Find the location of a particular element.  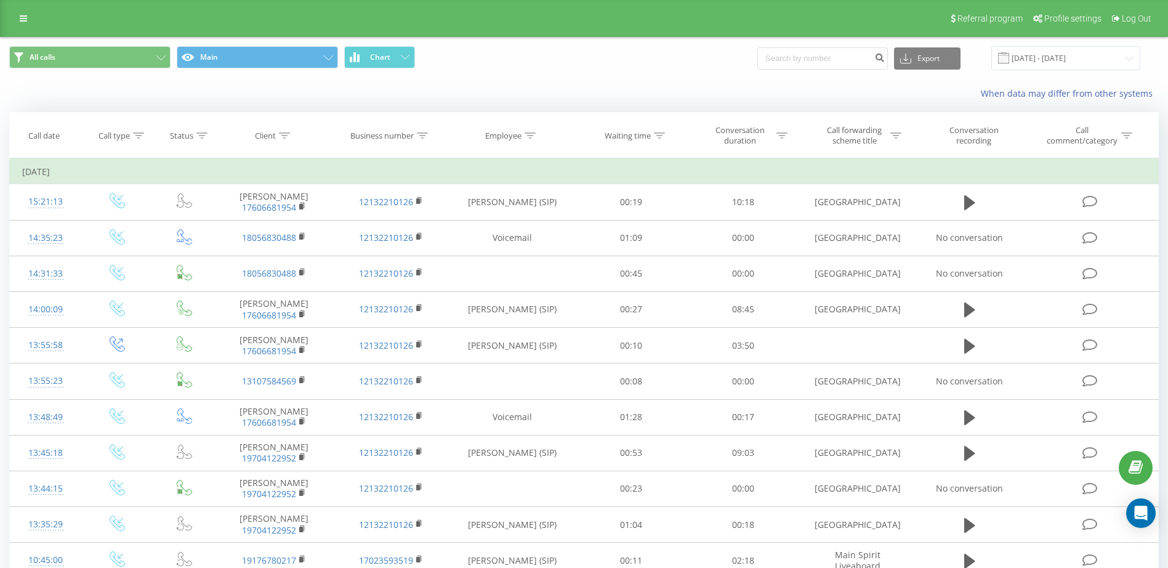

a: 17023593519 is located at coordinates (386, 560).